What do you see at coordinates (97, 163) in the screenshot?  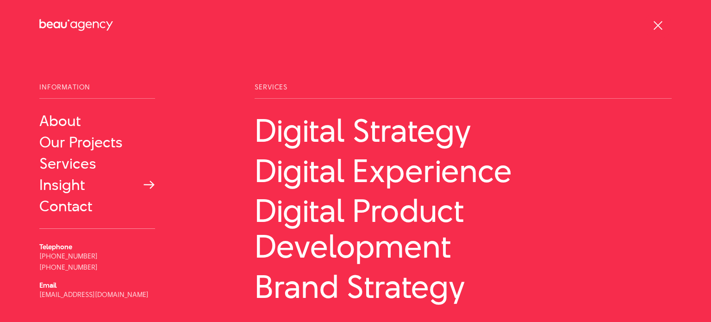 I see `a: Services` at bounding box center [97, 163].